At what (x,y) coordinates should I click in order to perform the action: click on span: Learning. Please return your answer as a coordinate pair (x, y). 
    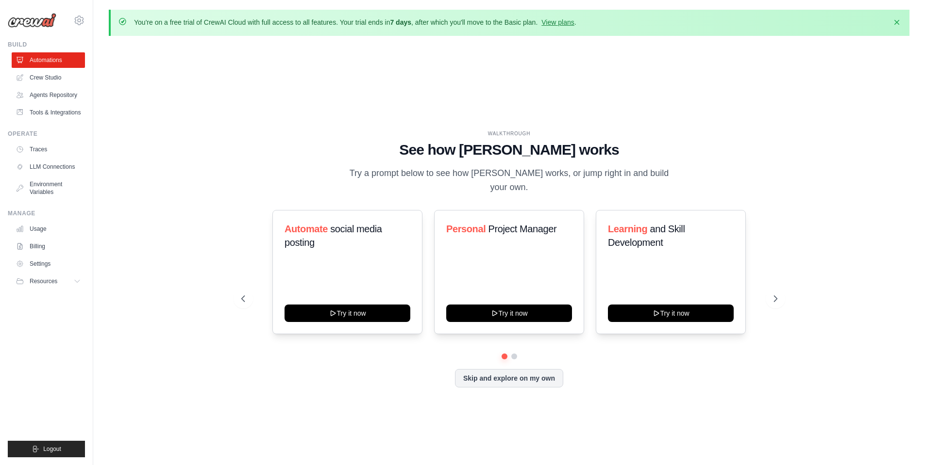
    Looking at the image, I should click on (627, 229).